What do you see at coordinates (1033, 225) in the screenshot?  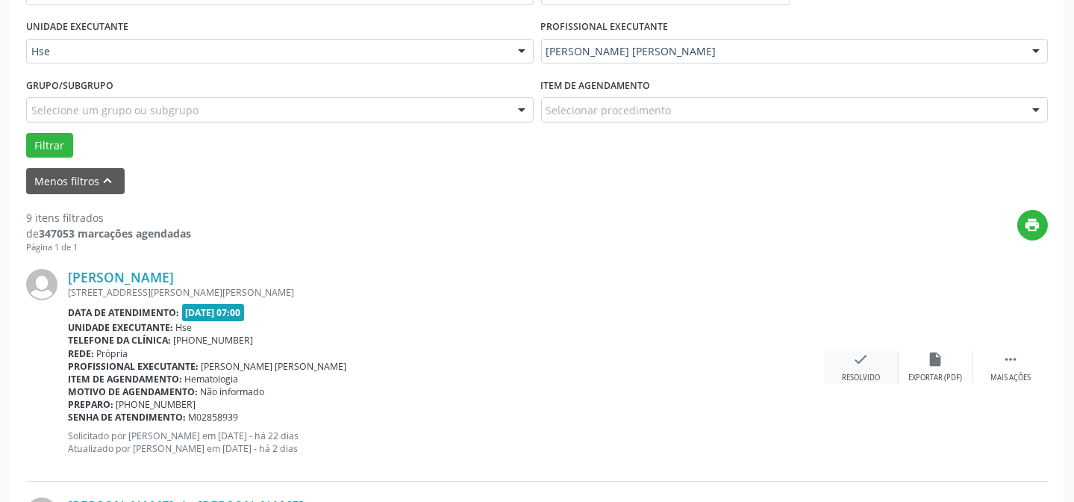 I see `i: print` at bounding box center [1033, 225].